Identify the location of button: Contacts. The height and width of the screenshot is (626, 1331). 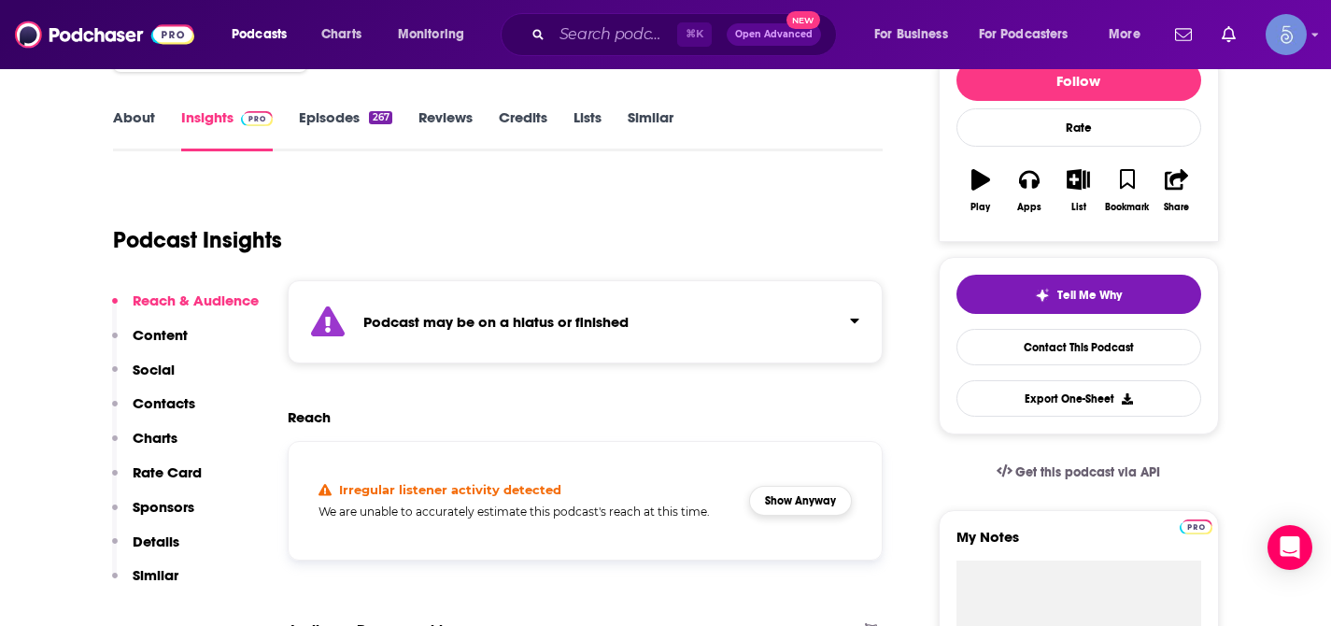
(153, 411).